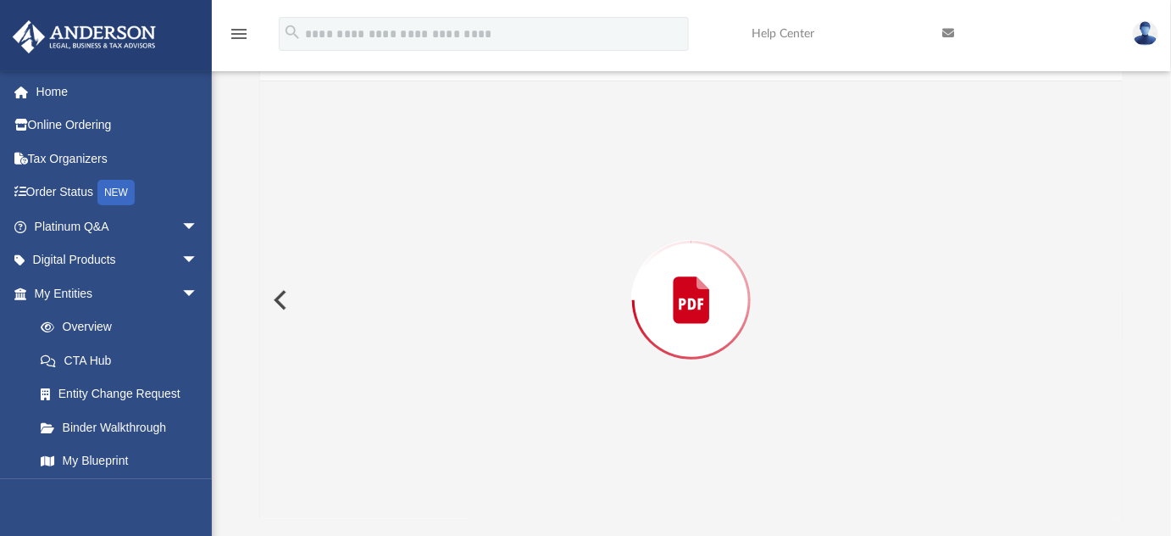 This screenshot has width=1171, height=536. Describe the element at coordinates (124, 494) in the screenshot. I see `a: Tax Due Dates` at that location.